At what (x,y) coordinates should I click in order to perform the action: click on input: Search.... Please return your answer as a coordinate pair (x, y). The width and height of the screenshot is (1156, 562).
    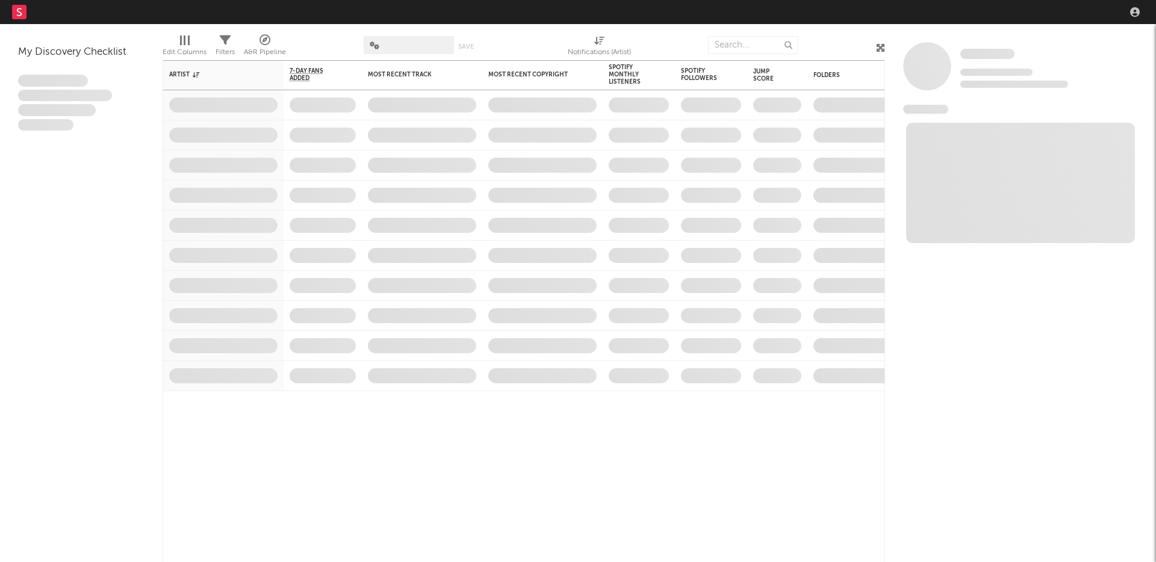
    Looking at the image, I should click on (753, 45).